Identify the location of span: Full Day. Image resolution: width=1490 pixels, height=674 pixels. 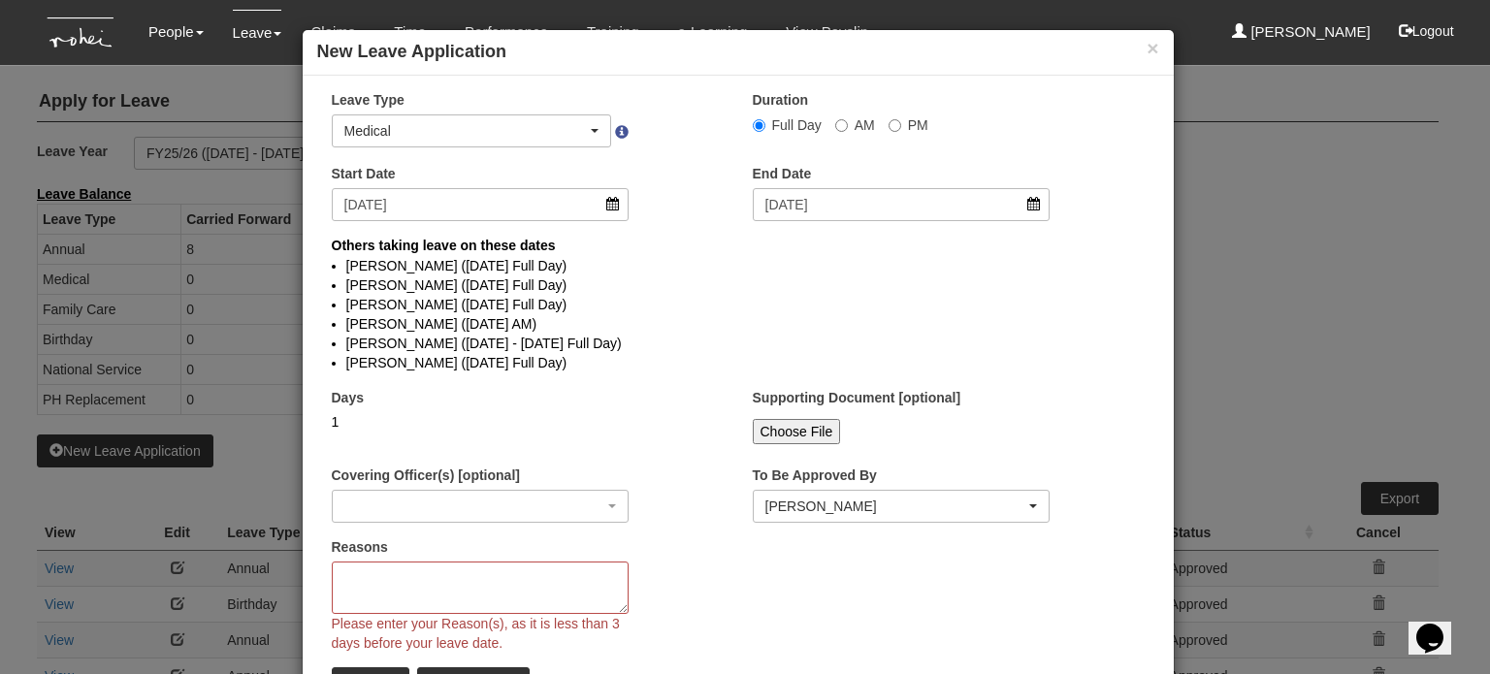
(796, 125).